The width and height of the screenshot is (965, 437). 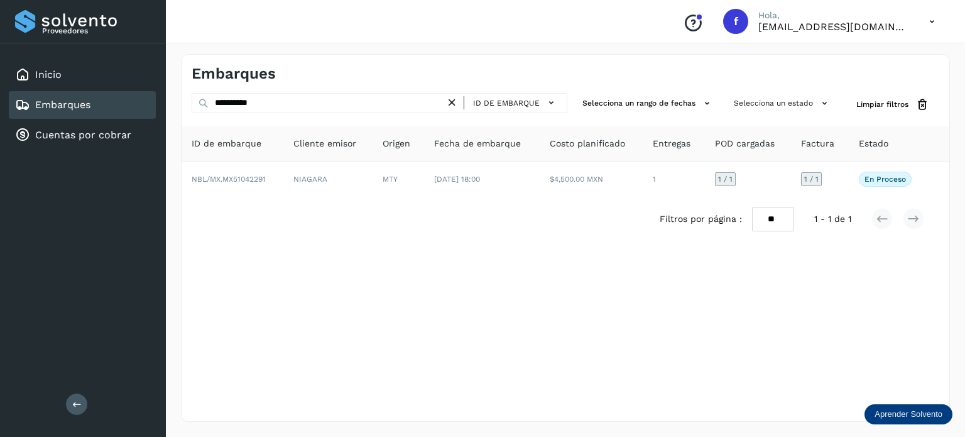 What do you see at coordinates (591, 179) in the screenshot?
I see `td: $4,500.00 MXN` at bounding box center [591, 179].